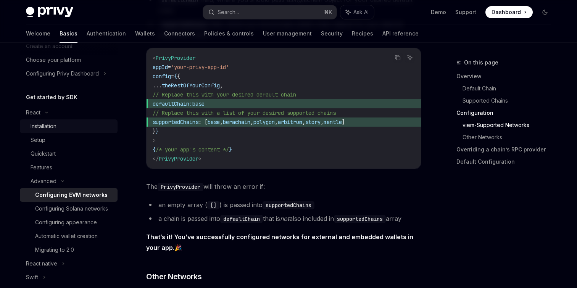  I want to click on a: Wallets, so click(145, 34).